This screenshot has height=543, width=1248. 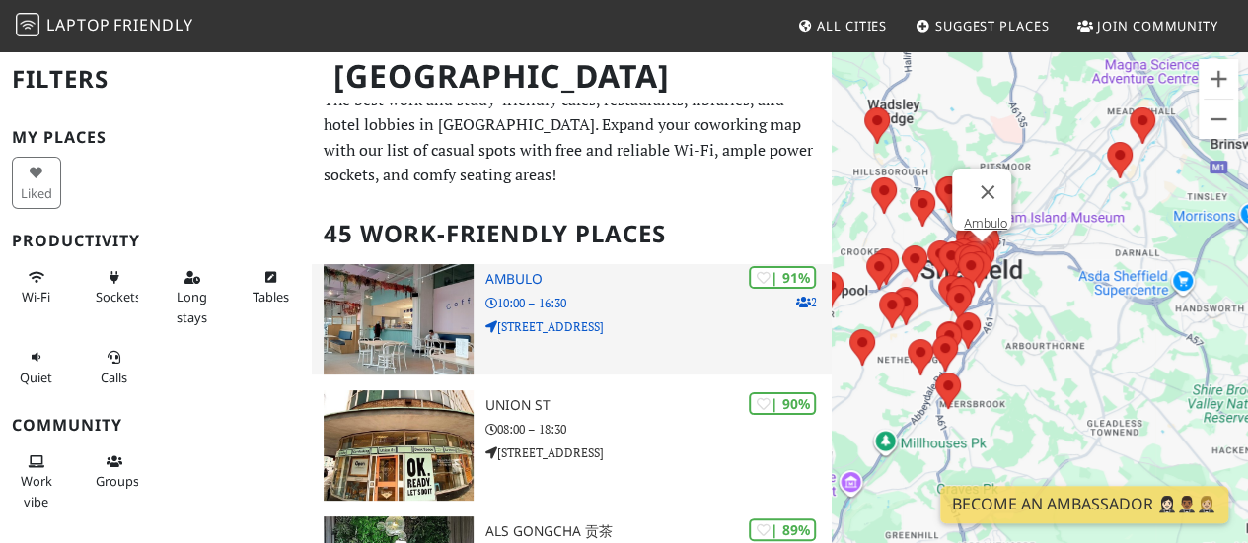 I want to click on p: 2, so click(x=805, y=302).